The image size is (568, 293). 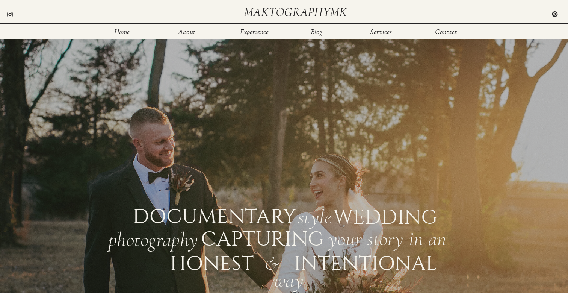 What do you see at coordinates (381, 31) in the screenshot?
I see `nav: Services` at bounding box center [381, 31].